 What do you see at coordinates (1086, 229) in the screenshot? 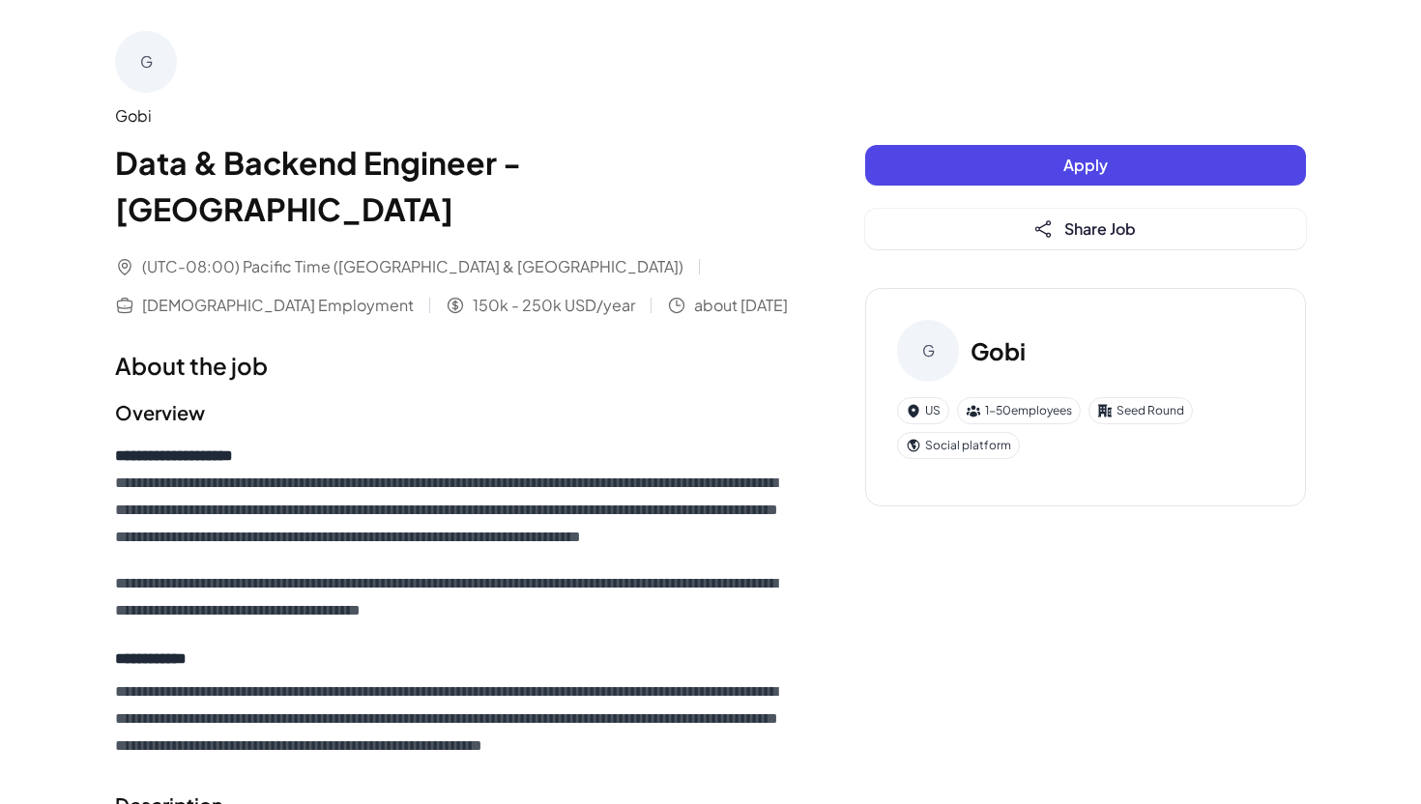
I see `button: Share Job` at bounding box center [1086, 229].